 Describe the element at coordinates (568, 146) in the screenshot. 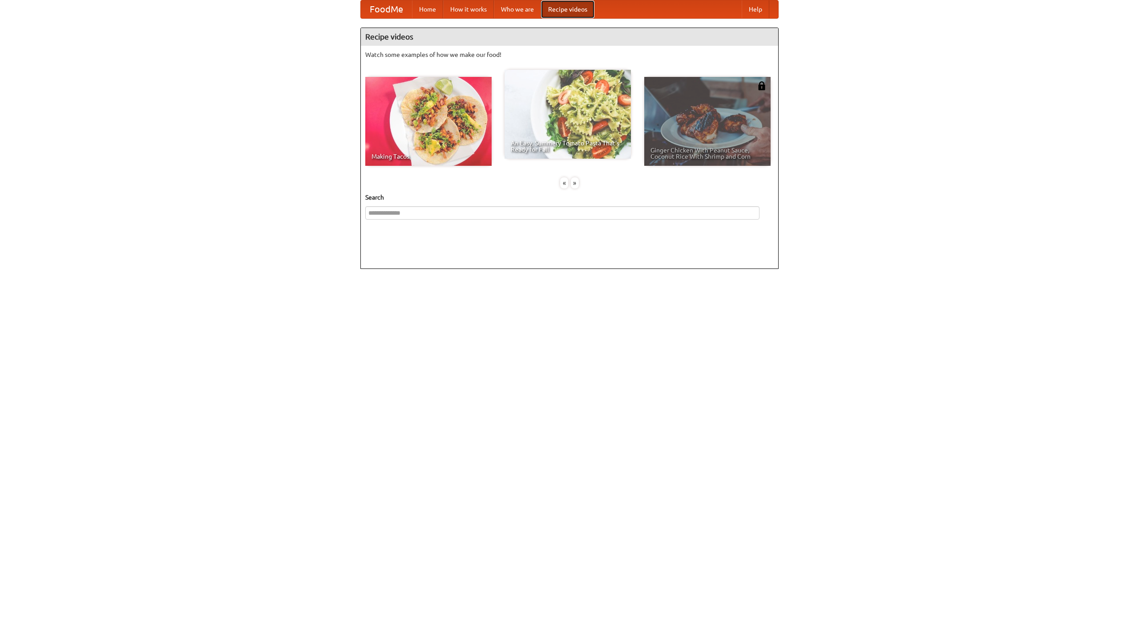

I see `span: An Easy, Summery Tomato Pasta That's Ready for Fall` at that location.